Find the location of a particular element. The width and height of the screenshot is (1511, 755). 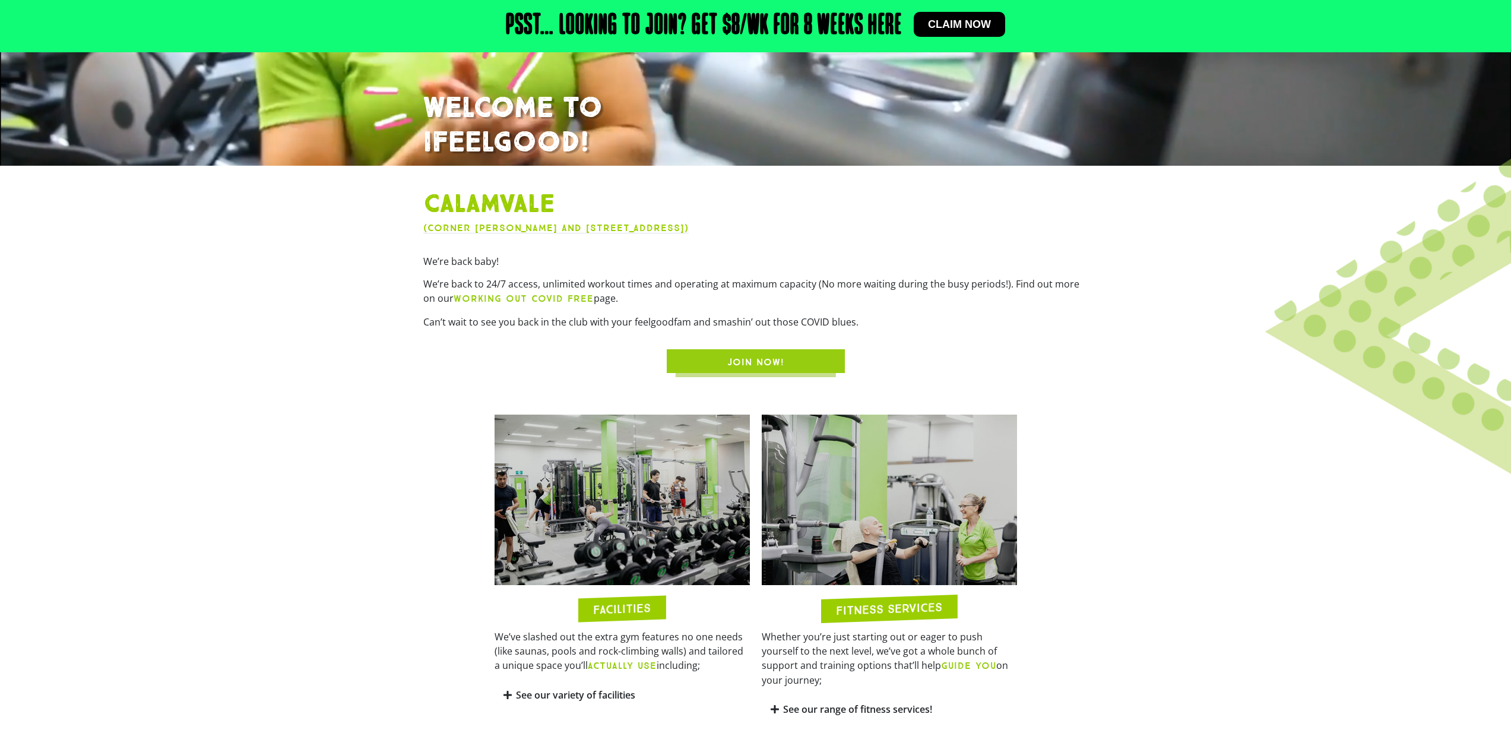

h2: FACILITIES is located at coordinates (622, 608).